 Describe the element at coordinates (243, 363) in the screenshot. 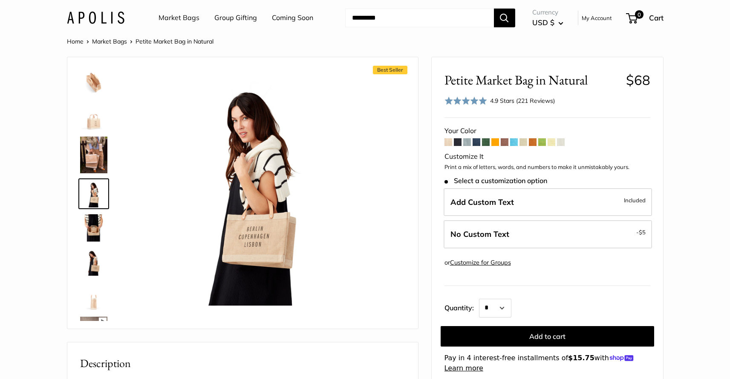

I see `h2: Description` at that location.